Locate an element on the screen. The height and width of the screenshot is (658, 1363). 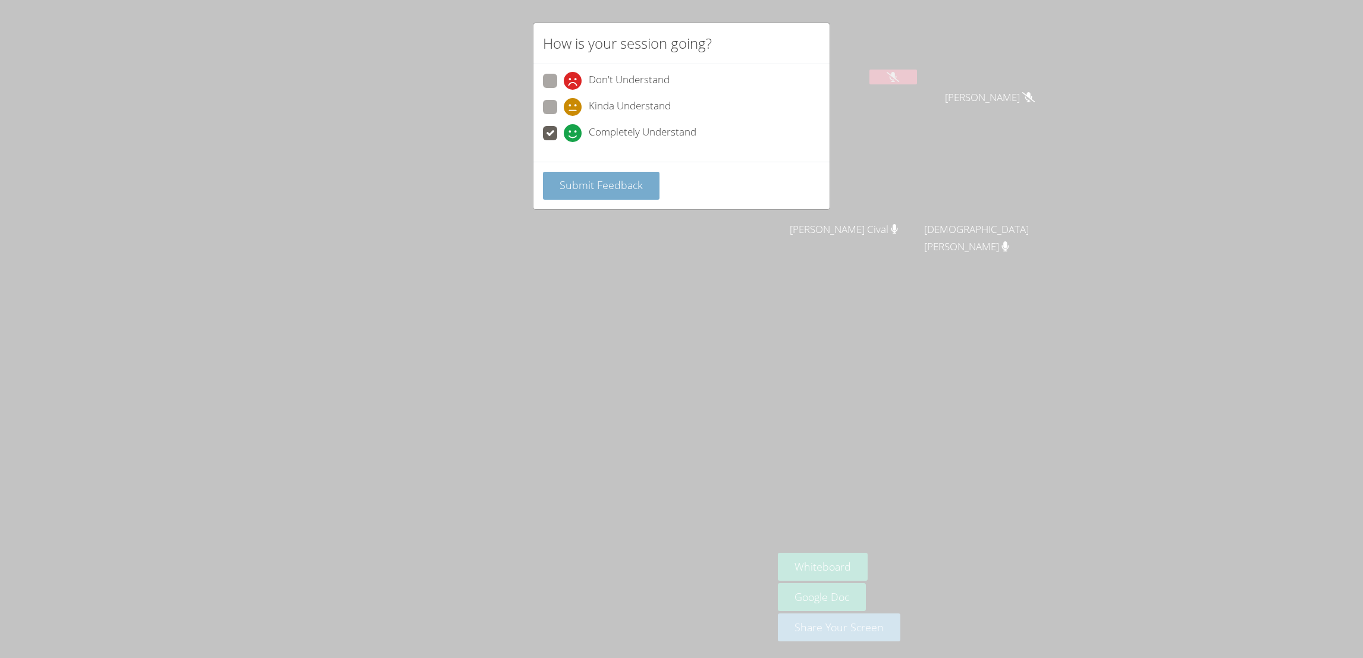
span: Don't Understand is located at coordinates (629, 81).